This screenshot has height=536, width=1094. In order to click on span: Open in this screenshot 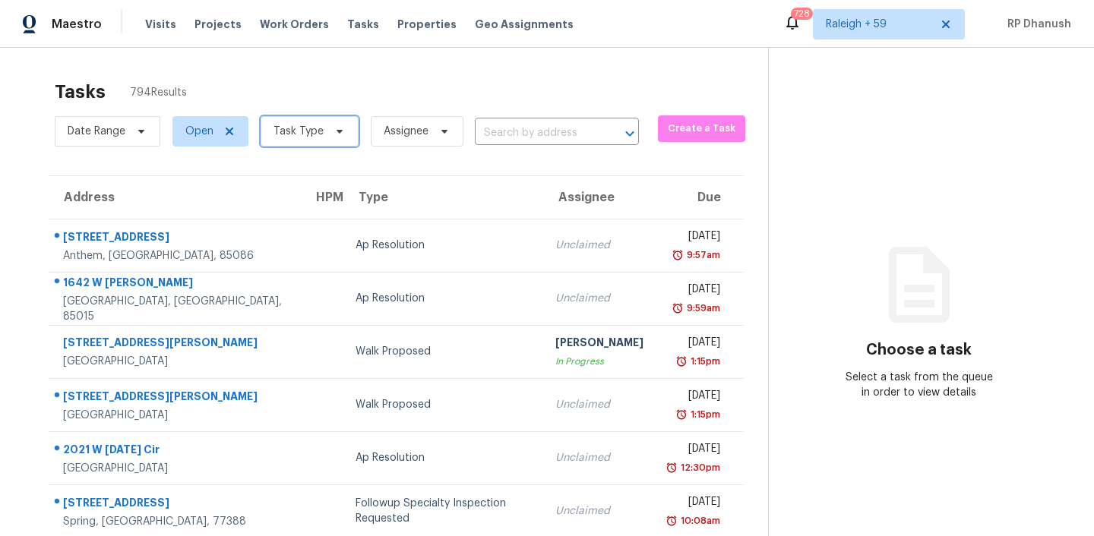, I will do `click(199, 131)`.